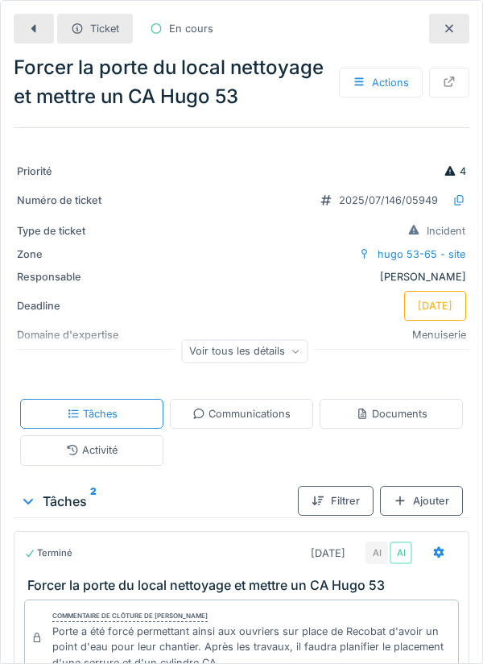  Describe the element at coordinates (77, 276) in the screenshot. I see `div: Responsable` at that location.